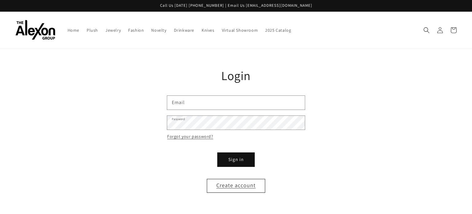  I want to click on h1: Login, so click(236, 75).